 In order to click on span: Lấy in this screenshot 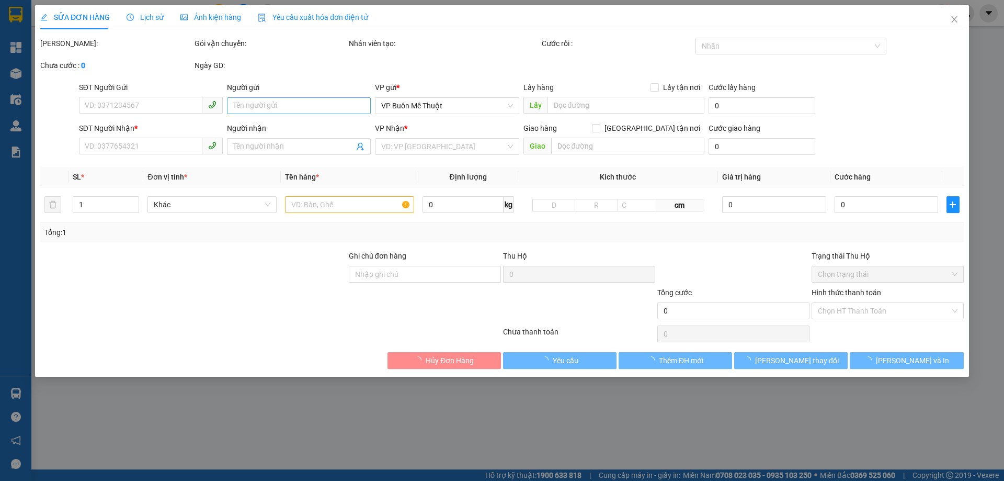, I will do `click(536, 105)`.